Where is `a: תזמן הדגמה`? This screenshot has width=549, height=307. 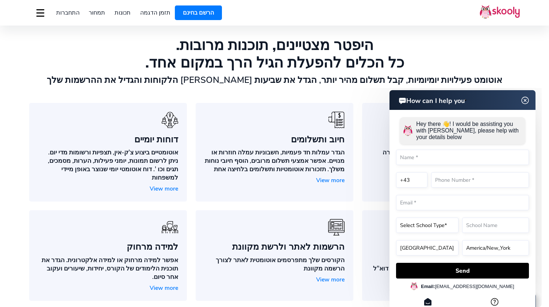
a: תזמן הדגמה is located at coordinates (155, 13).